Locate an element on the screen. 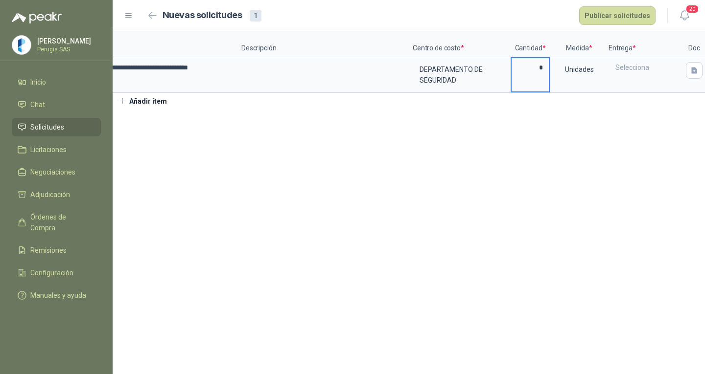 The image size is (705, 374). a: Solicitudes is located at coordinates (56, 127).